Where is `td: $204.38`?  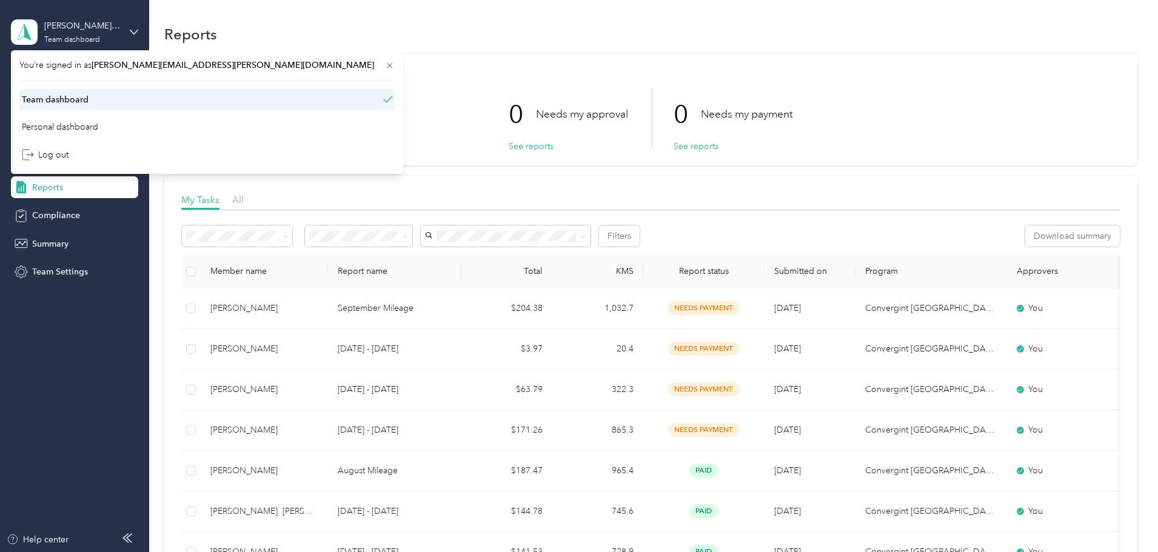
td: $204.38 is located at coordinates (507, 309).